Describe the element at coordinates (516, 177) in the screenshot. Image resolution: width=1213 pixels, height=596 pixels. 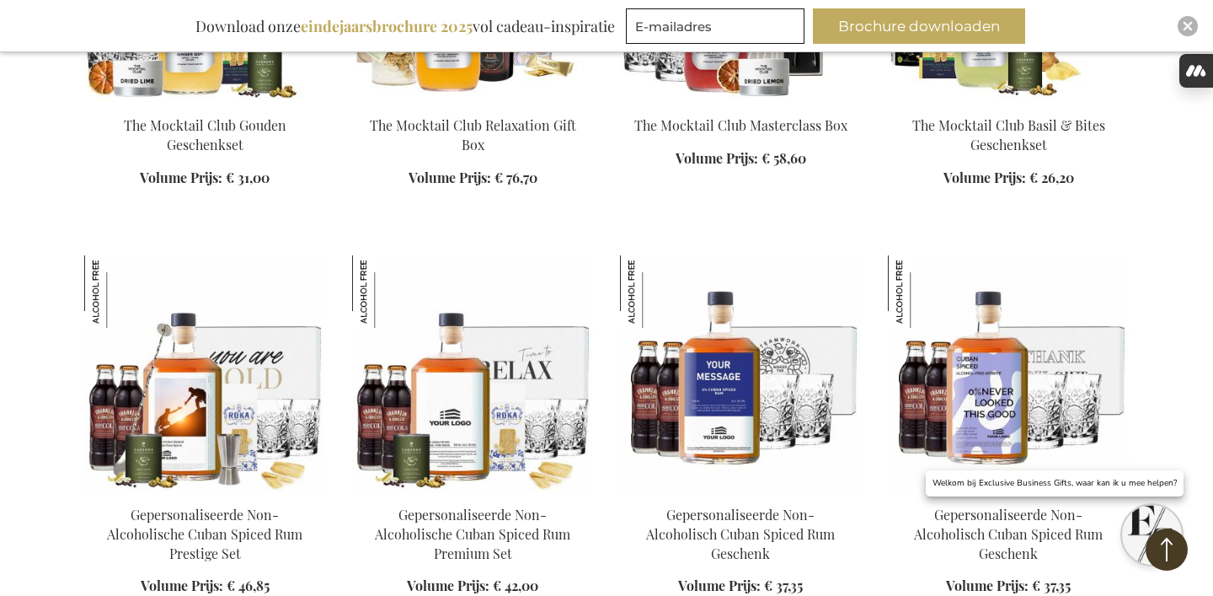
I see `span: € 76,70` at that location.